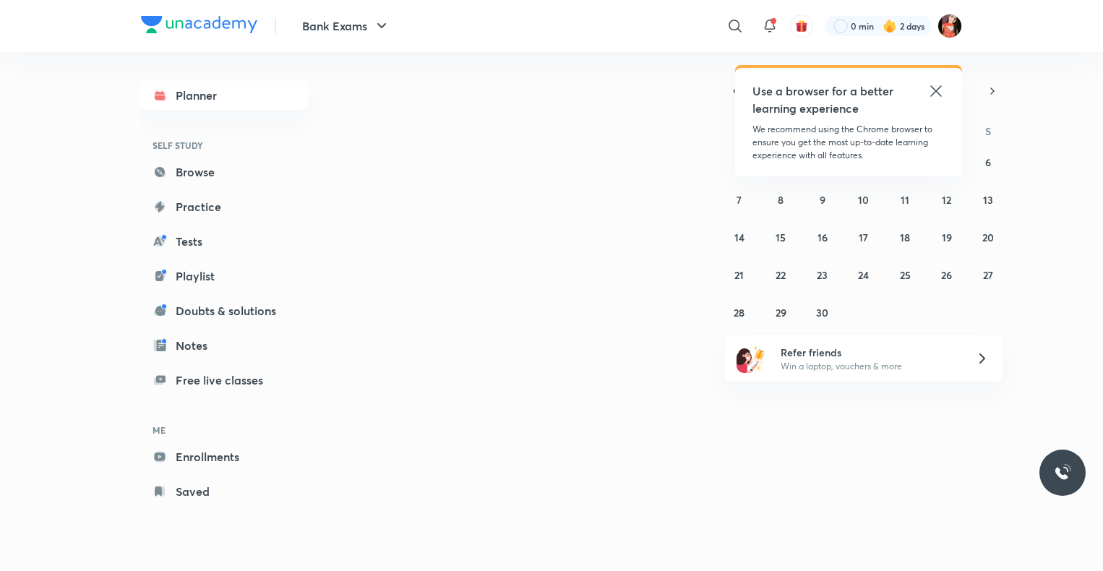 This screenshot has height=571, width=1103. What do you see at coordinates (780, 237) in the screenshot?
I see `abbr: September 15, 2025` at bounding box center [780, 237].